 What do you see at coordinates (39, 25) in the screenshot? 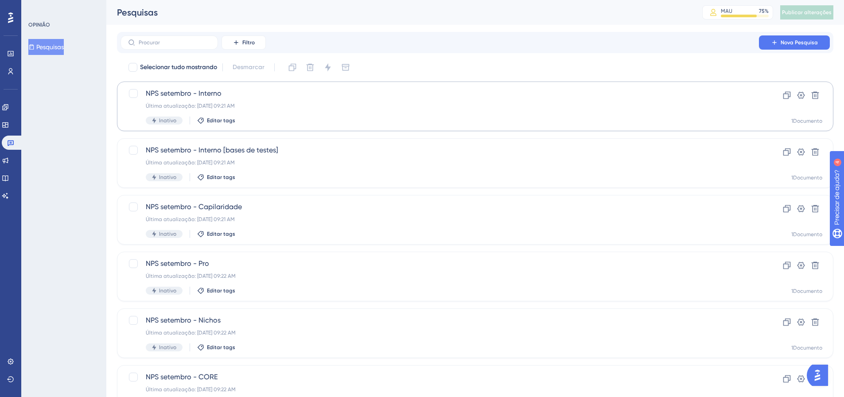
I see `font: OPINIÃO` at bounding box center [39, 25].